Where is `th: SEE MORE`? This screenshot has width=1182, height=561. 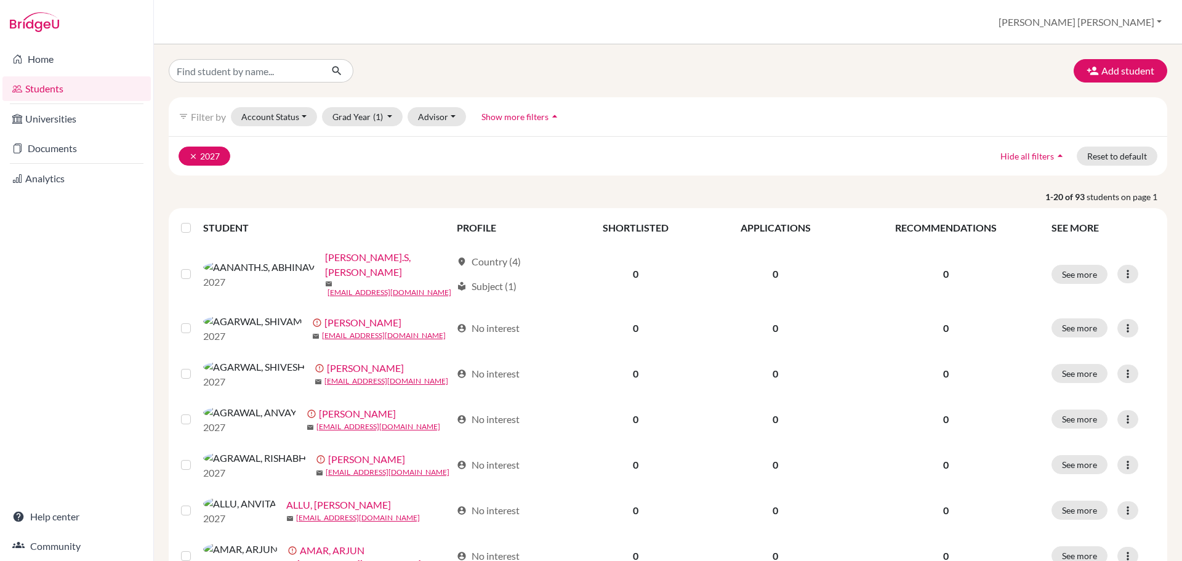
th: SEE MORE is located at coordinates (1103, 228).